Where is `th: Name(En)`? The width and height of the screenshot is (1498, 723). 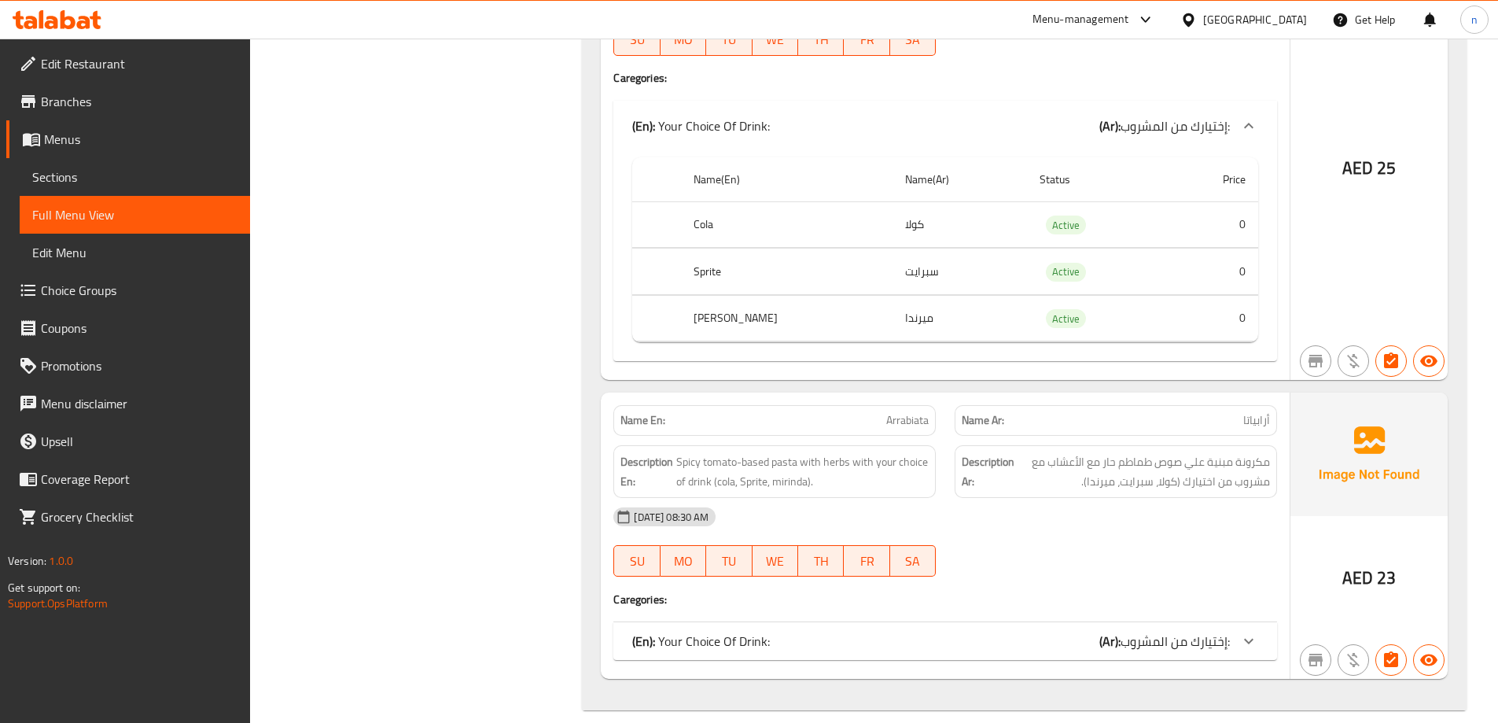 th: Name(En) is located at coordinates (786, 179).